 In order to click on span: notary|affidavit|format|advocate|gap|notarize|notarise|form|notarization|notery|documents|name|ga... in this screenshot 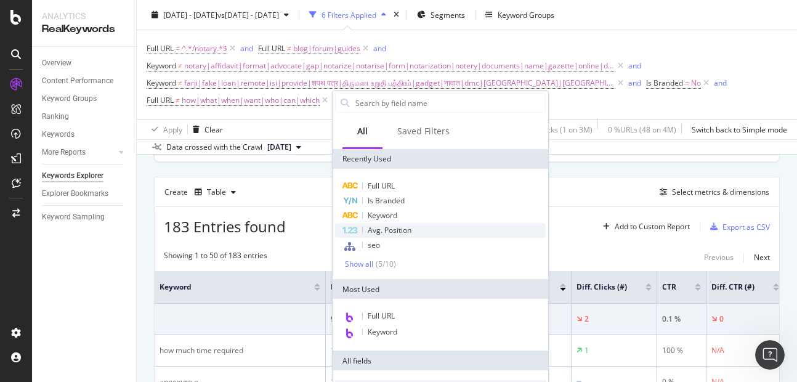, I will do `click(400, 66)`.